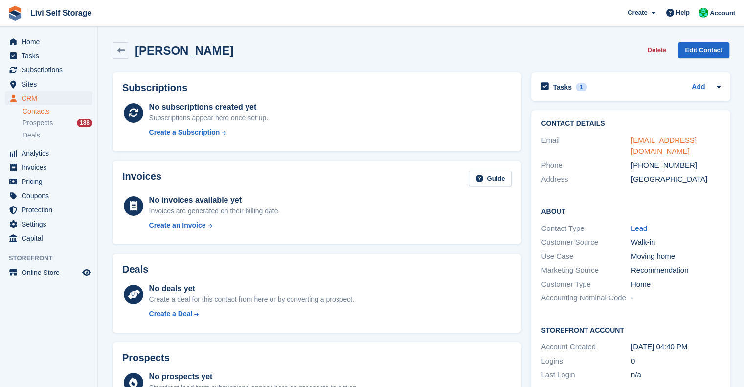  Describe the element at coordinates (209, 118) in the screenshot. I see `div: Subscriptions appear here once set up.` at that location.